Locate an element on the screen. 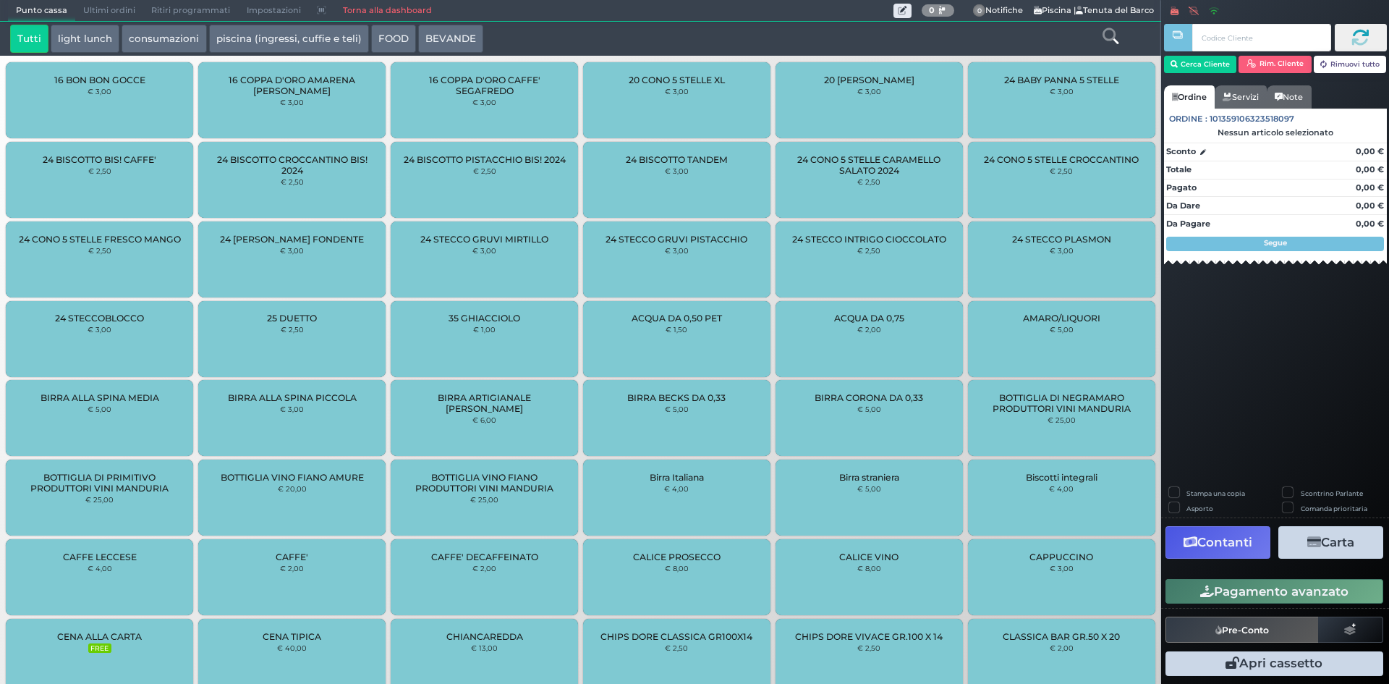  span: 0 is located at coordinates (979, 11).